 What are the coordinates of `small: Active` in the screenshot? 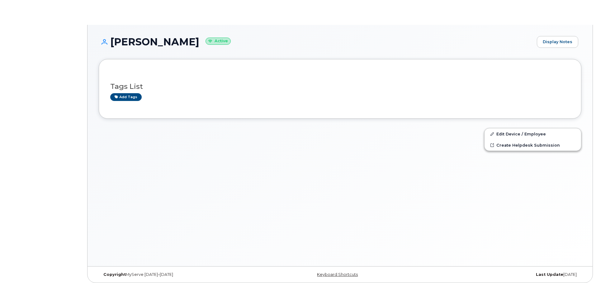 It's located at (218, 41).